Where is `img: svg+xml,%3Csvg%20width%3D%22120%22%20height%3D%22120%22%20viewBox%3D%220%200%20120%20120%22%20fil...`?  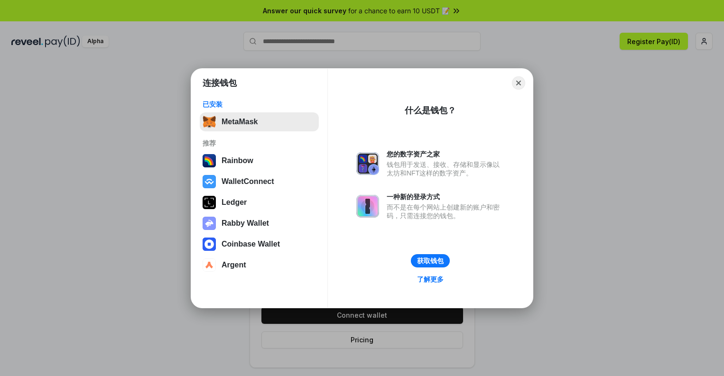
img: svg+xml,%3Csvg%20width%3D%22120%22%20height%3D%22120%22%20viewBox%3D%220%200%20120%20120%22%20fil... is located at coordinates (209, 161).